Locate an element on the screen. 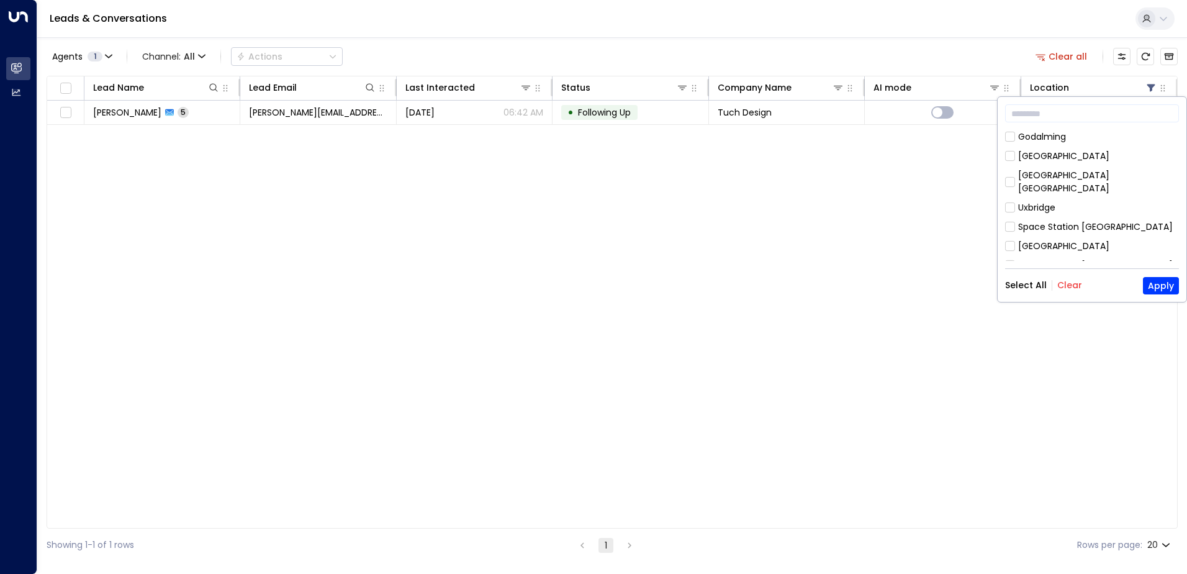 The width and height of the screenshot is (1187, 574). button: Archived Leads is located at coordinates (1169, 56).